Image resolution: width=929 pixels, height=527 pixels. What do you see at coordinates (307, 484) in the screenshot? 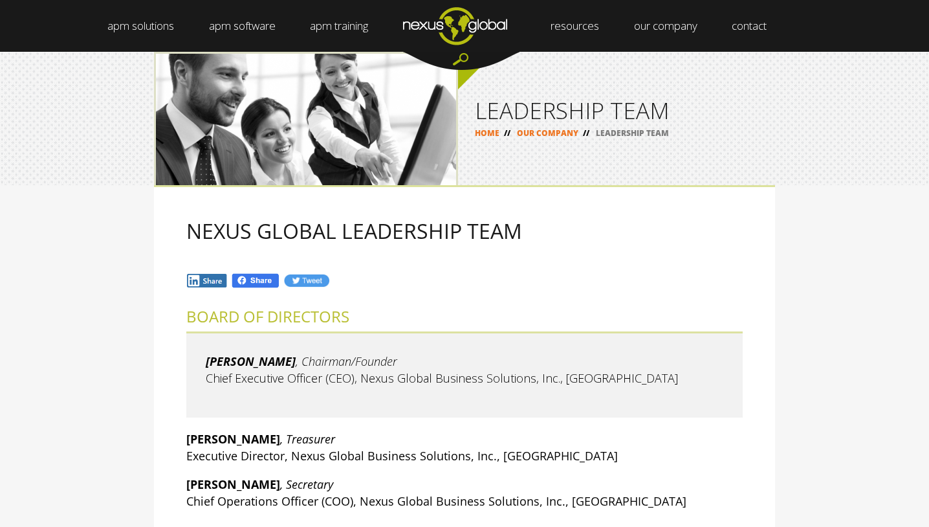
I see `em: , Secretary` at bounding box center [307, 484].